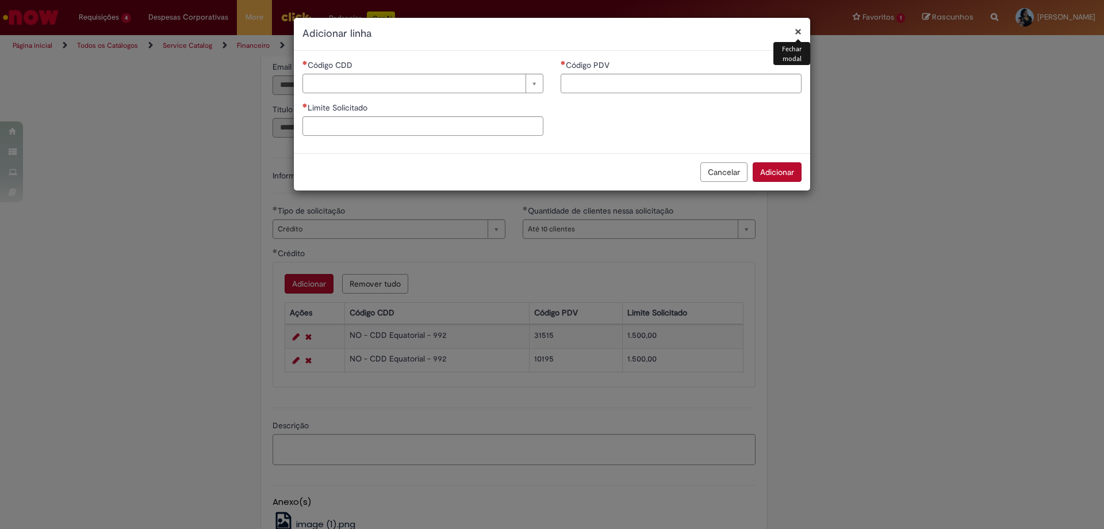 The height and width of the screenshot is (529, 1104). Describe the element at coordinates (423, 126) in the screenshot. I see `input: Limite Solicitado` at that location.